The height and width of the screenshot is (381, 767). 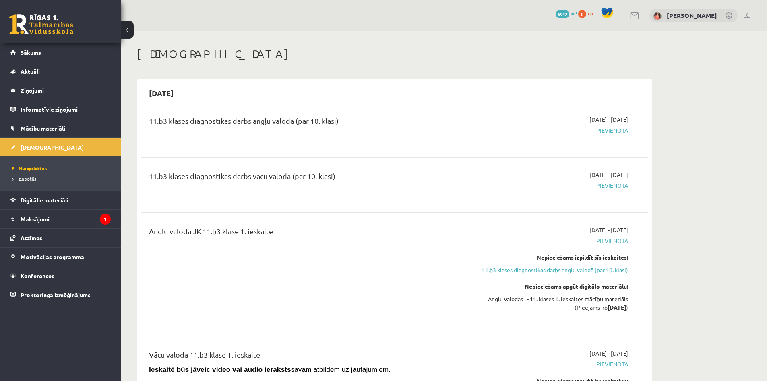 I want to click on span: savām atbildēm uz jautājumiem., so click(x=270, y=369).